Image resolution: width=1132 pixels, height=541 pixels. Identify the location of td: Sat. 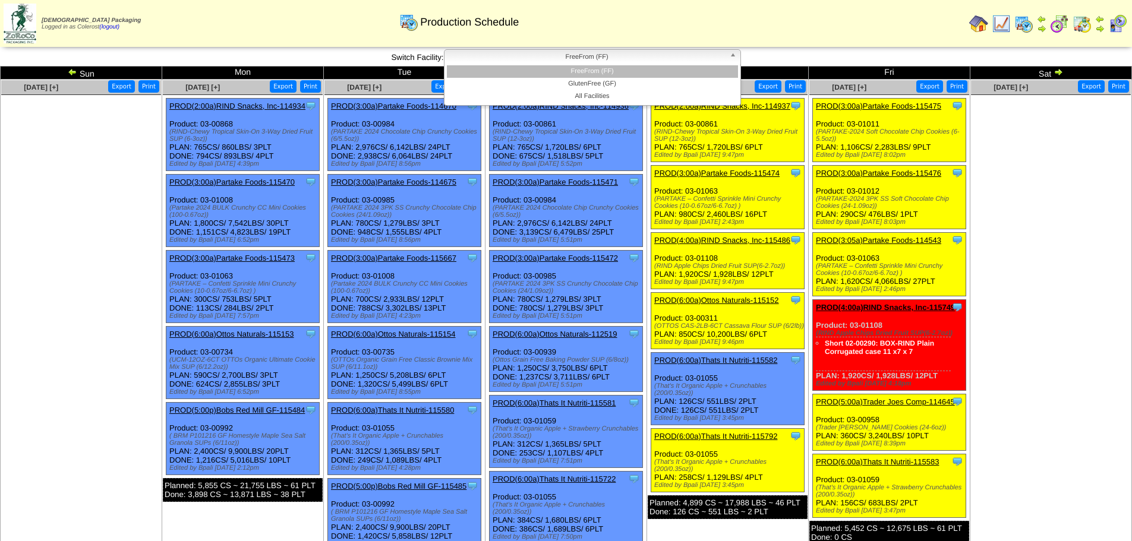
(1051, 73).